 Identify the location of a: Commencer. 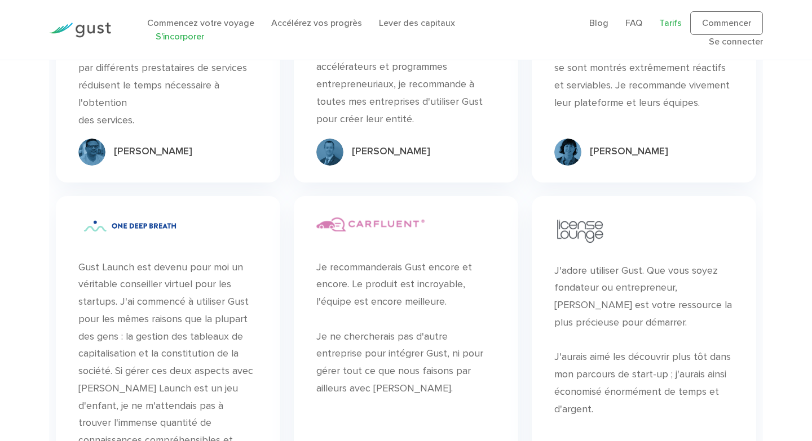
(726, 23).